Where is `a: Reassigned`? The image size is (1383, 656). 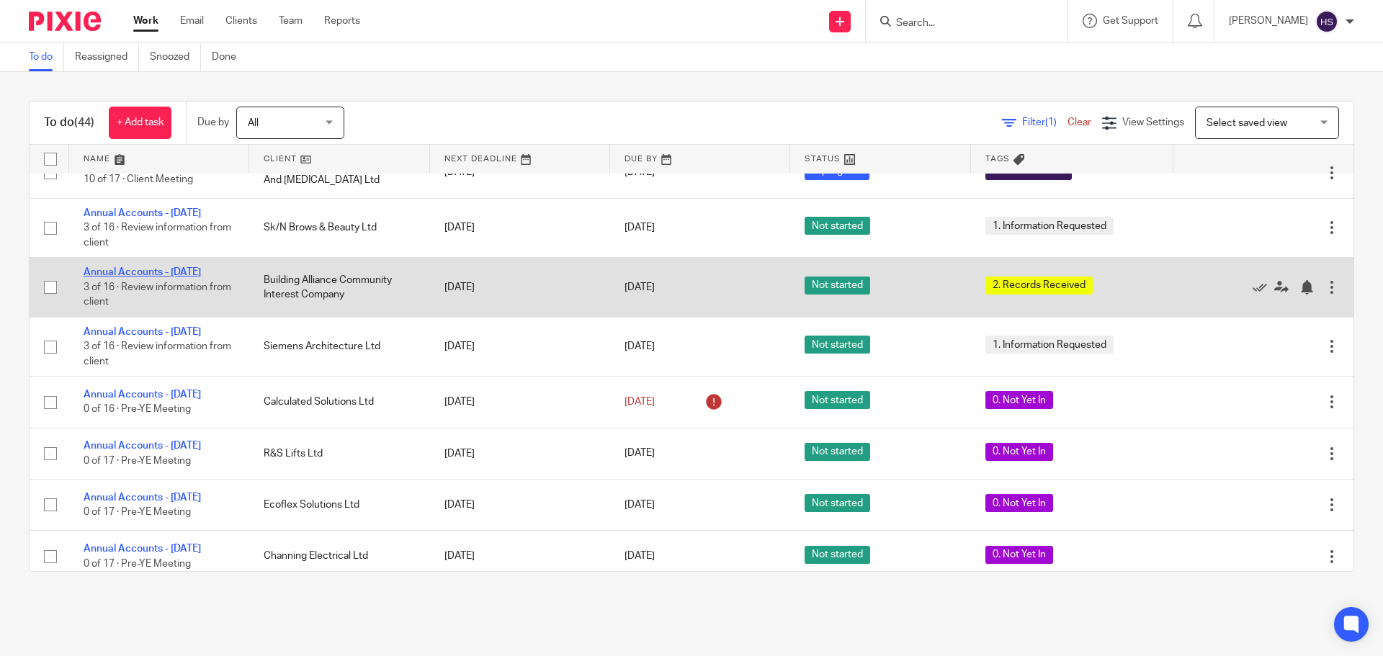 a: Reassigned is located at coordinates (107, 57).